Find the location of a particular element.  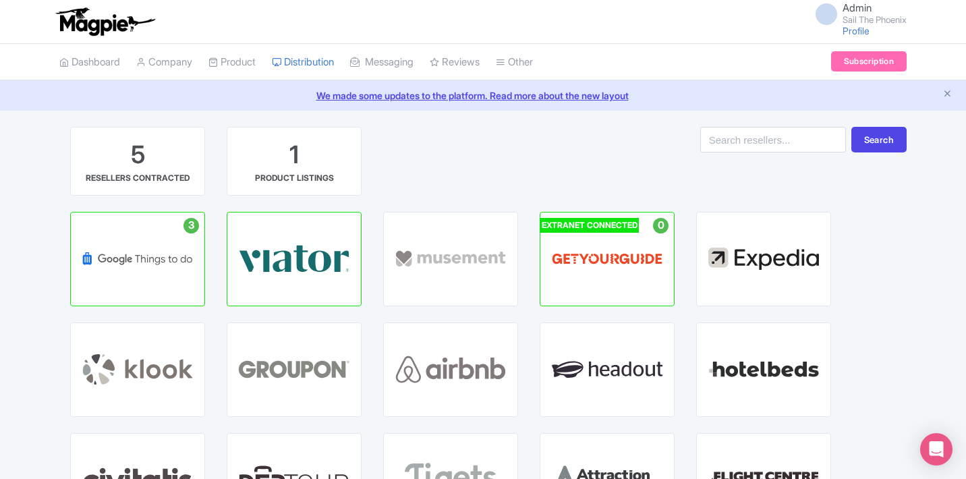

a: Other is located at coordinates (514, 62).